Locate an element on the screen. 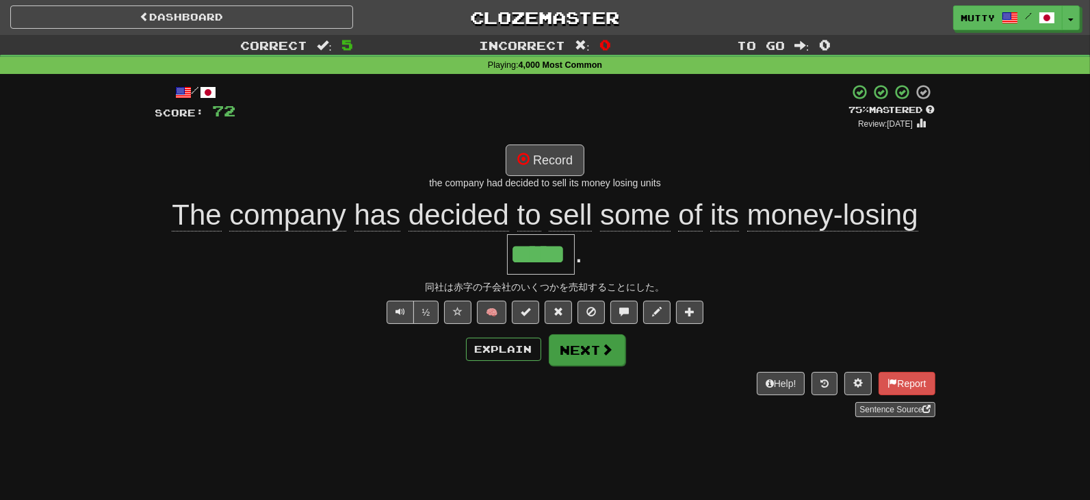 The height and width of the screenshot is (500, 1090). button: Round history (alt+y) is located at coordinates (825, 383).